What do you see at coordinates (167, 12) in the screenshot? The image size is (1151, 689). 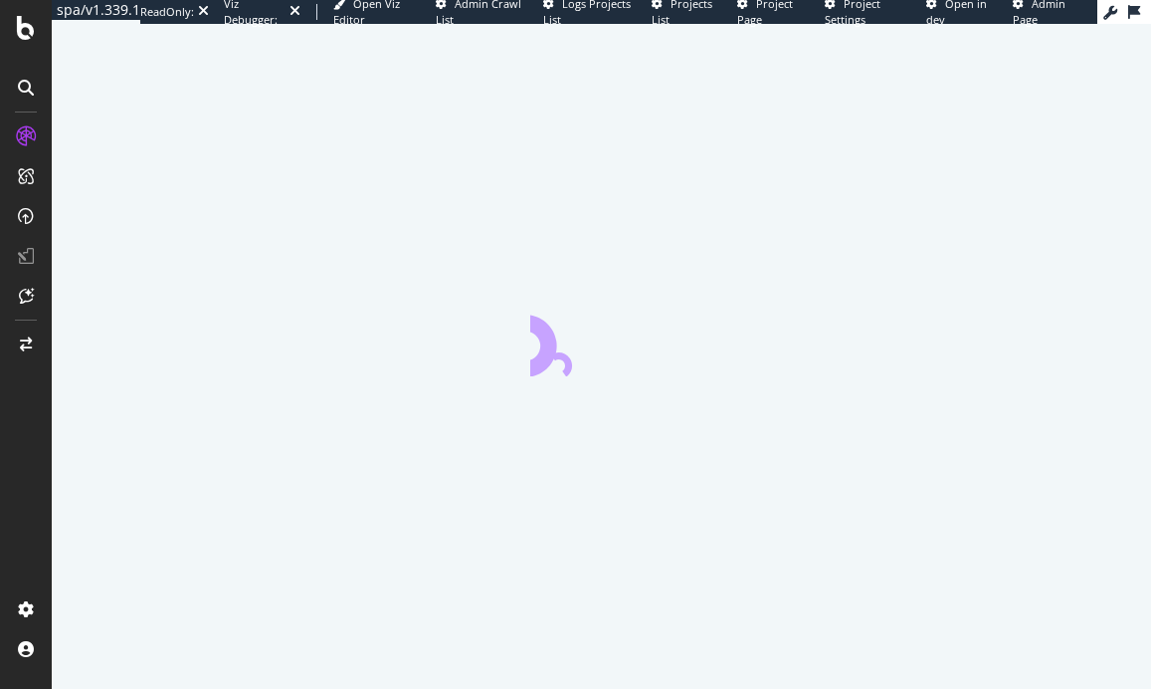 I see `div: ReadOnly:` at bounding box center [167, 12].